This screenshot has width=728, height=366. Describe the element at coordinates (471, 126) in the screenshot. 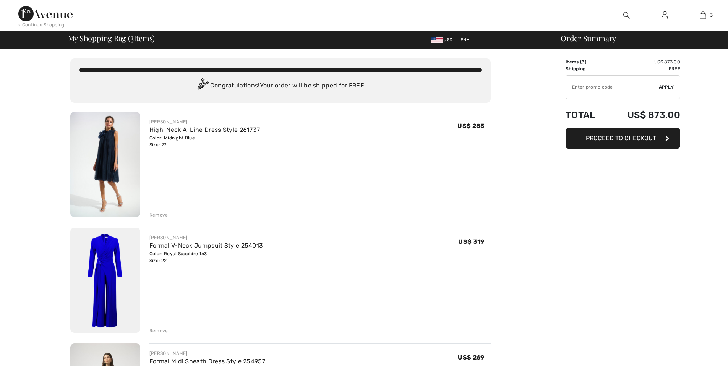

I see `span: US$ 285` at that location.